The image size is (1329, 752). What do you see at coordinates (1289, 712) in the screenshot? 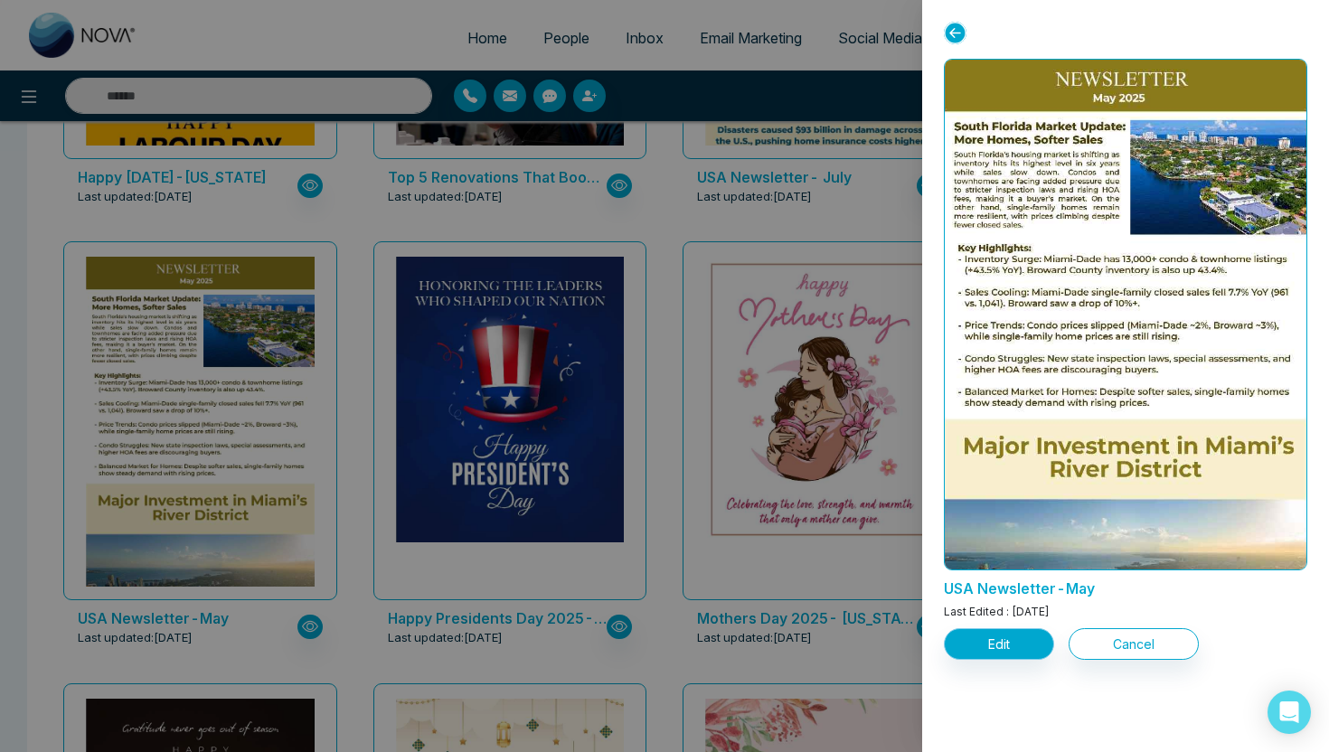
I see `div: Open Intercom Messenger` at bounding box center [1289, 712].